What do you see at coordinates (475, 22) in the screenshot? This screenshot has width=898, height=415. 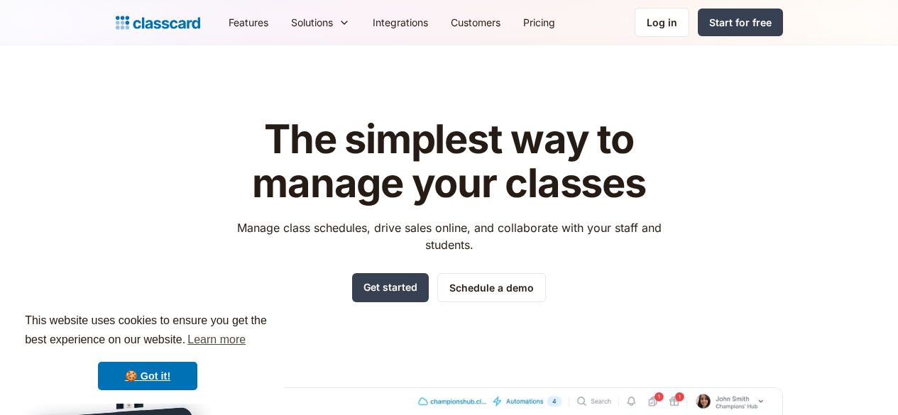 I see `a: Customers` at bounding box center [475, 22].